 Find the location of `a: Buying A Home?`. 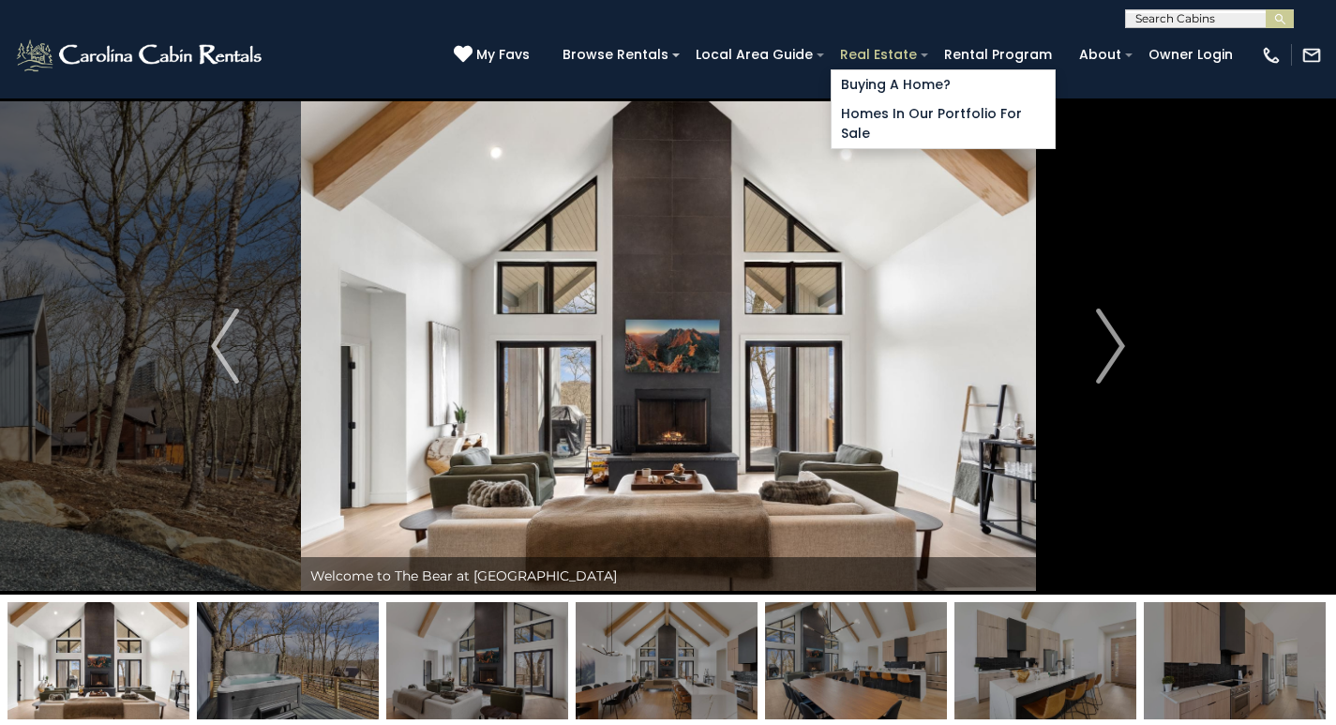

a: Buying A Home? is located at coordinates (943, 84).